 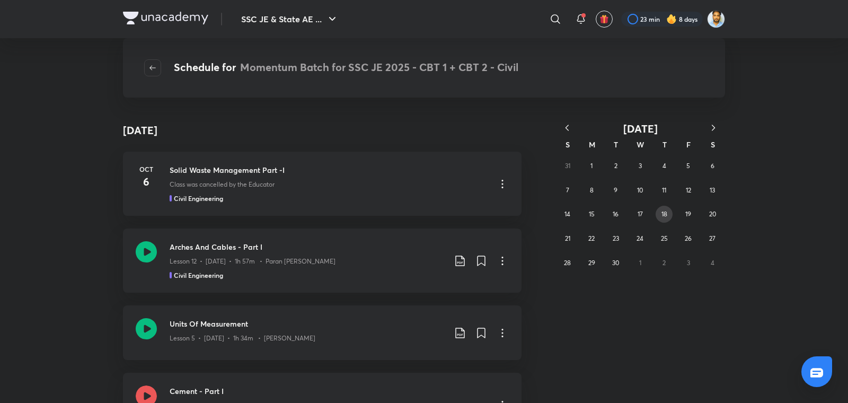 What do you see at coordinates (640, 165) in the screenshot?
I see `abbr: September 3, 2025` at bounding box center [640, 165].